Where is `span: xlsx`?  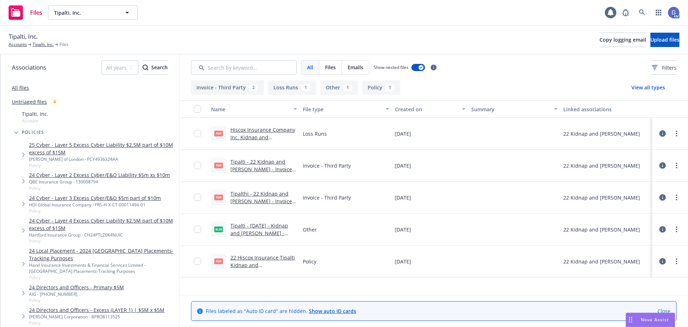
span: xlsx is located at coordinates (219, 229).